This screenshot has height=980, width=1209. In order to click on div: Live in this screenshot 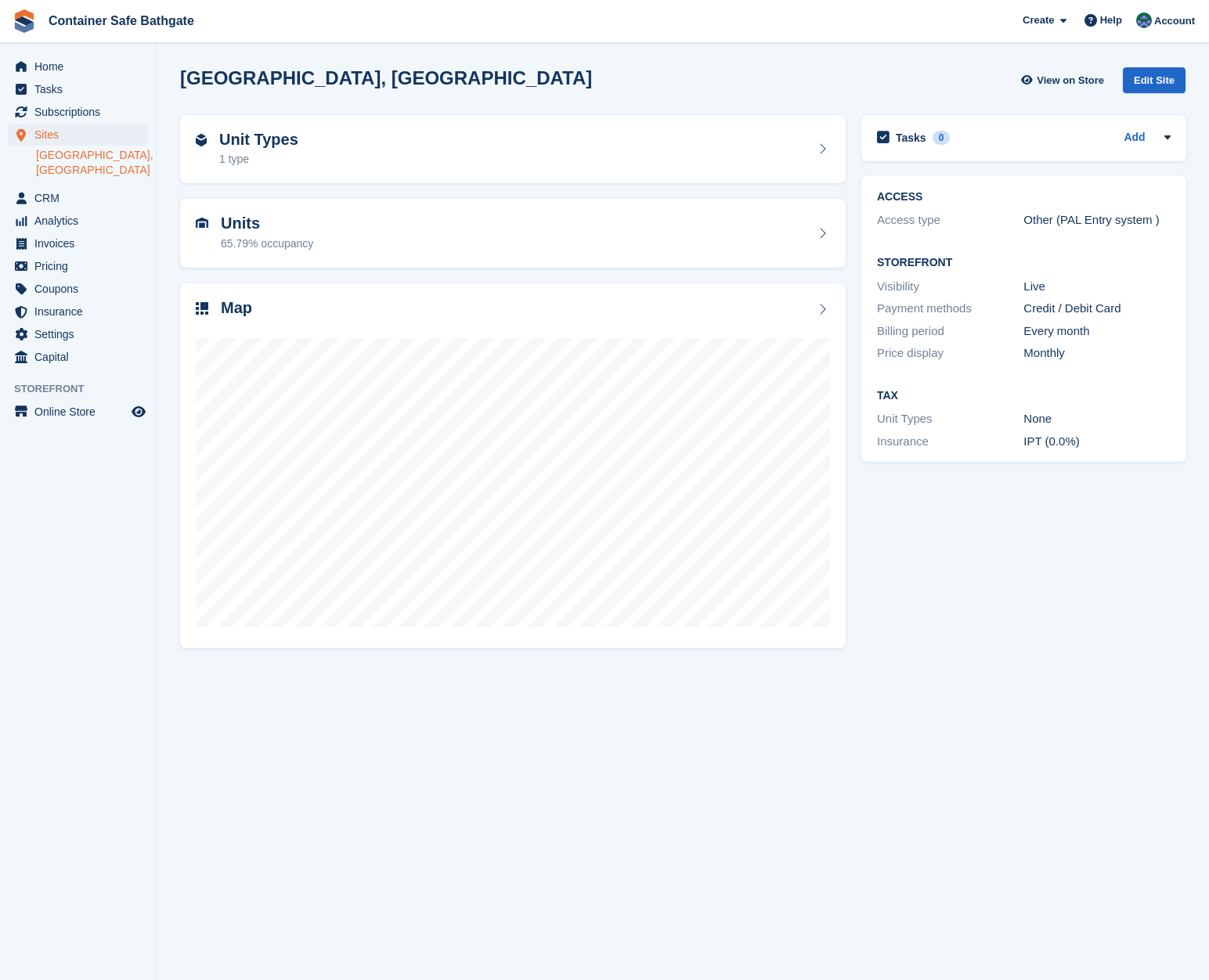, I will do `click(1096, 286)`.